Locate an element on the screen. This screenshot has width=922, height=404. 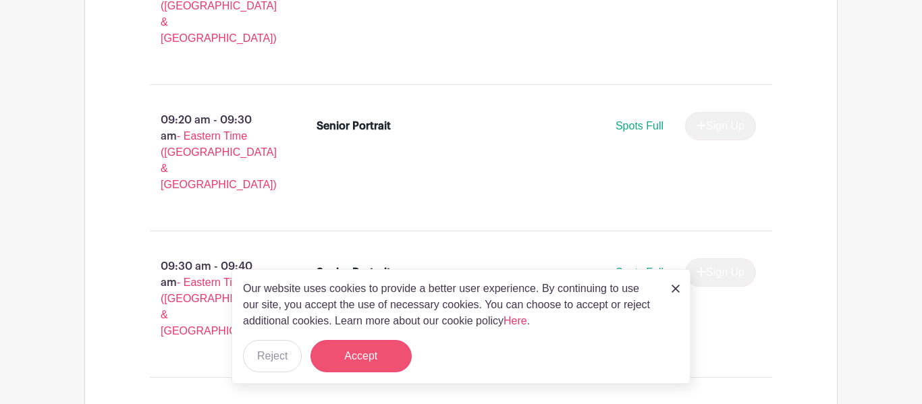
a: Here is located at coordinates (515, 321).